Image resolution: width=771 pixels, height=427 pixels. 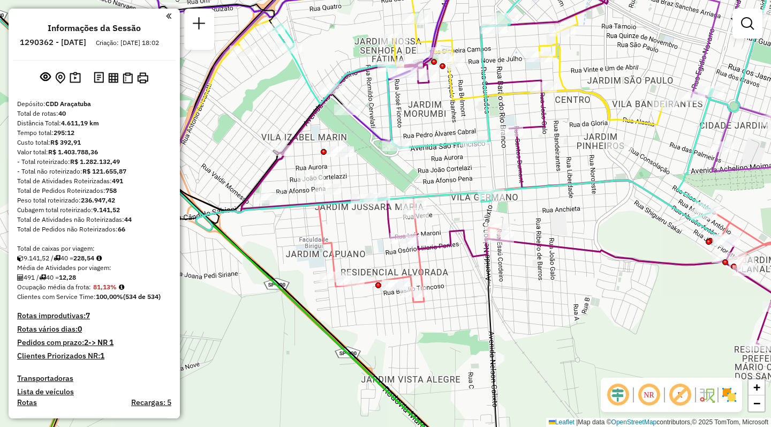 I want to click on img: Exibir/Ocultar setores, so click(x=729, y=395).